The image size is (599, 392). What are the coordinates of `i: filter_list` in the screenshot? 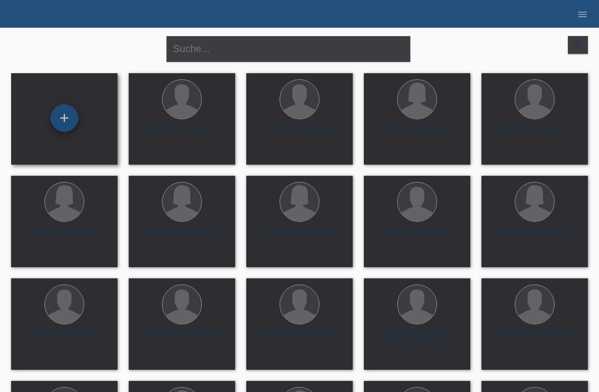 It's located at (577, 44).